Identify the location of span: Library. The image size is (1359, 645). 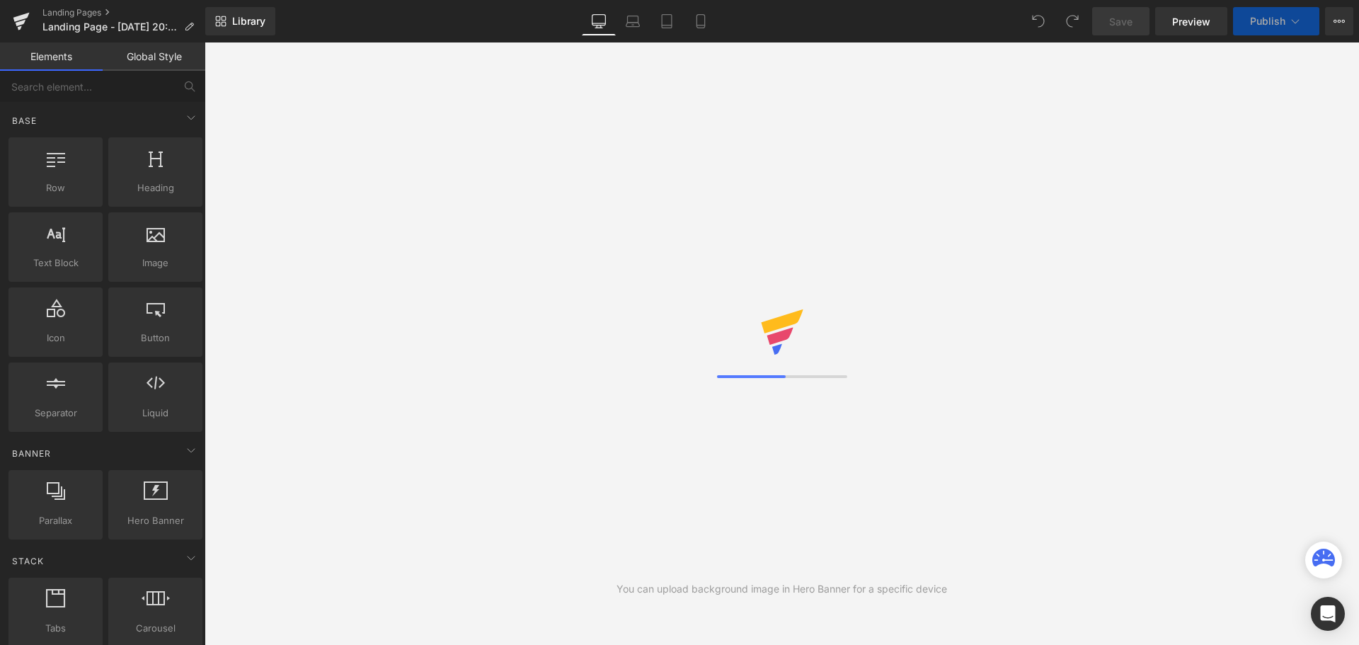
(249, 21).